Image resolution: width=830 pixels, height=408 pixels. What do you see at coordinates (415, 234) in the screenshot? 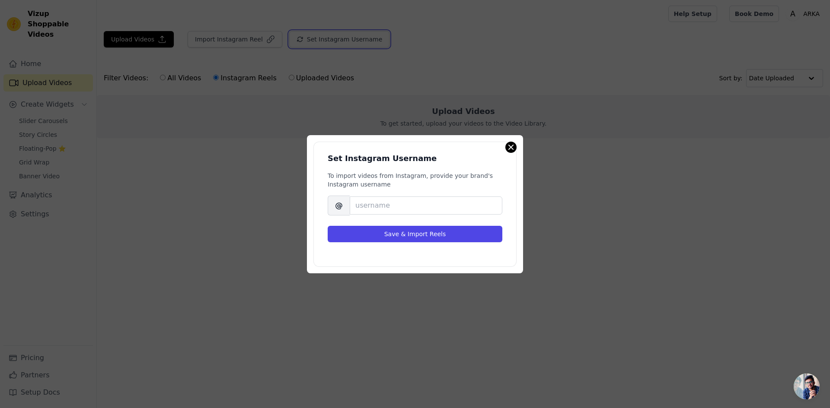
I see `button: Save & Import Reels` at bounding box center [415, 234].